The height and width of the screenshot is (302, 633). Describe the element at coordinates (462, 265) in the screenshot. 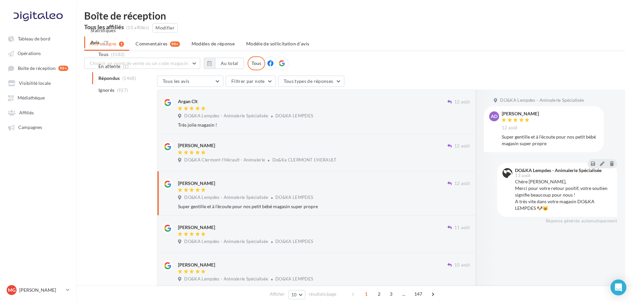

I see `span: 10 août` at that location.